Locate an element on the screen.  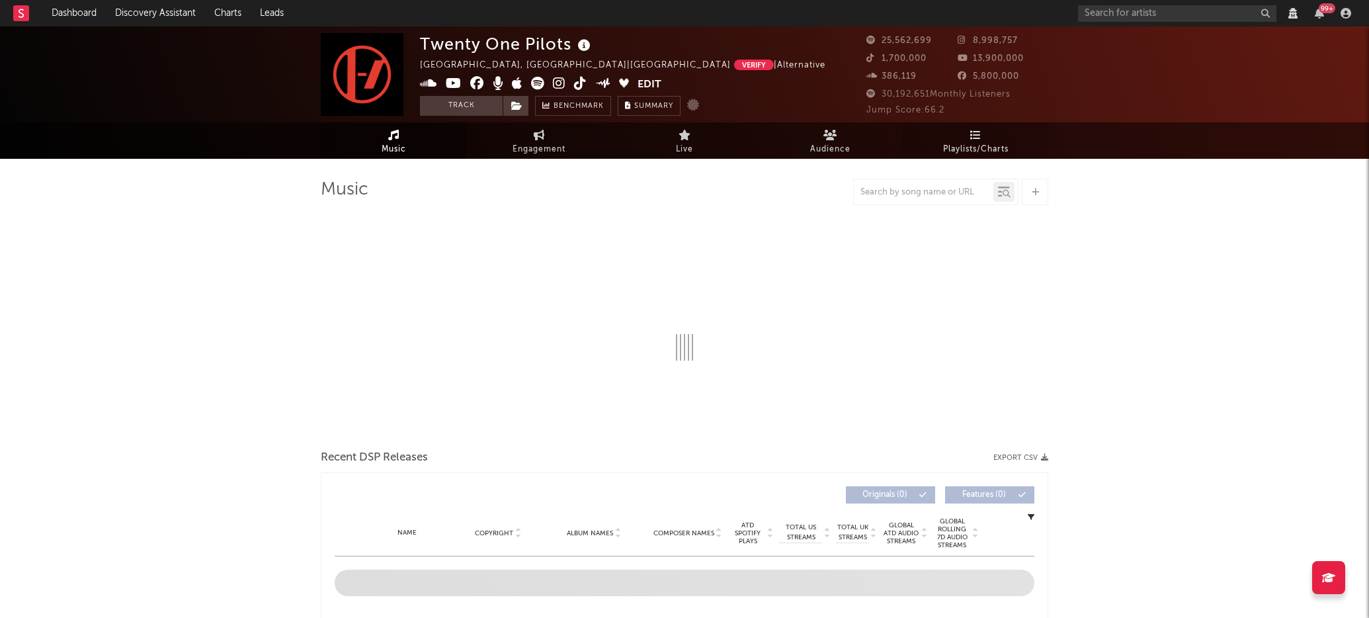
span: Composer Names is located at coordinates (684, 533).